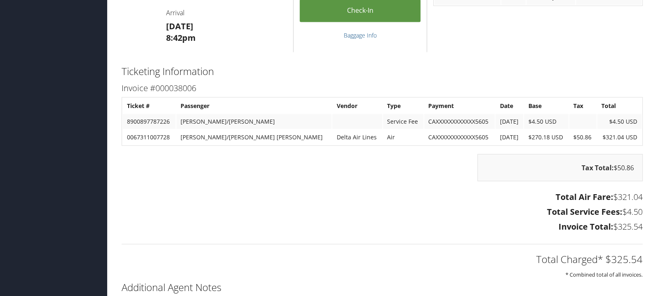 This screenshot has height=296, width=657. I want to click on strong: Total Service Fees:, so click(584, 211).